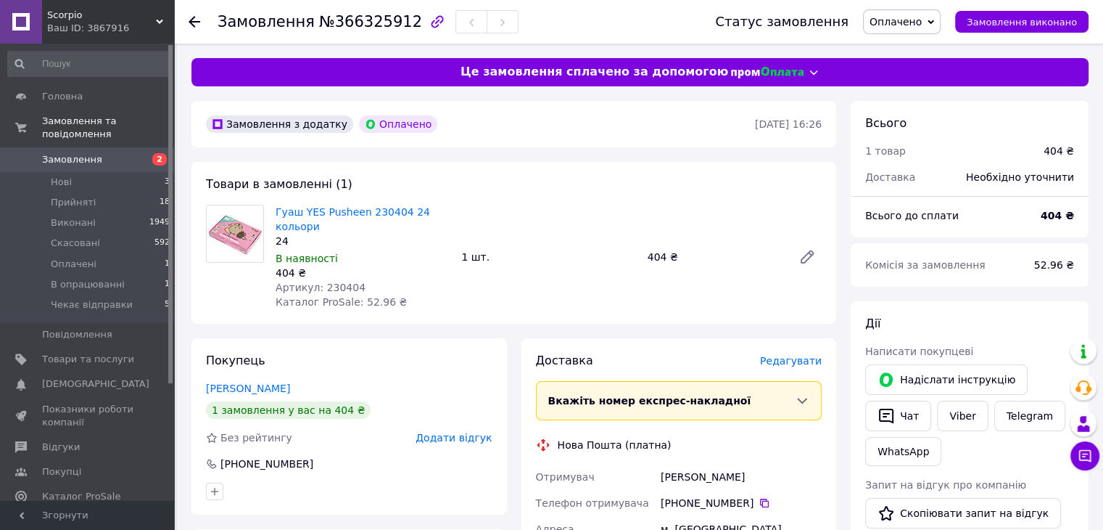 The height and width of the screenshot is (530, 1103). What do you see at coordinates (947, 379) in the screenshot?
I see `button: Надіслати інструкцію` at bounding box center [947, 379].